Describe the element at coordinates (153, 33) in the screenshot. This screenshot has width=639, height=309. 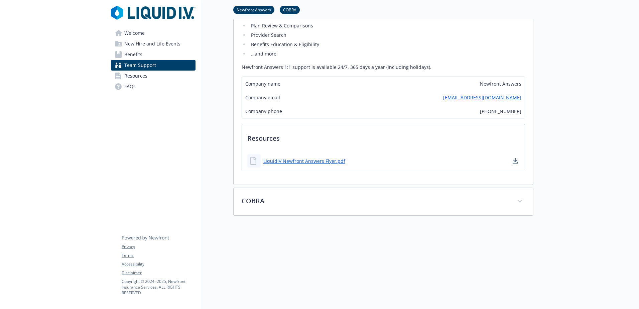
I see `a: Welcome` at that location.